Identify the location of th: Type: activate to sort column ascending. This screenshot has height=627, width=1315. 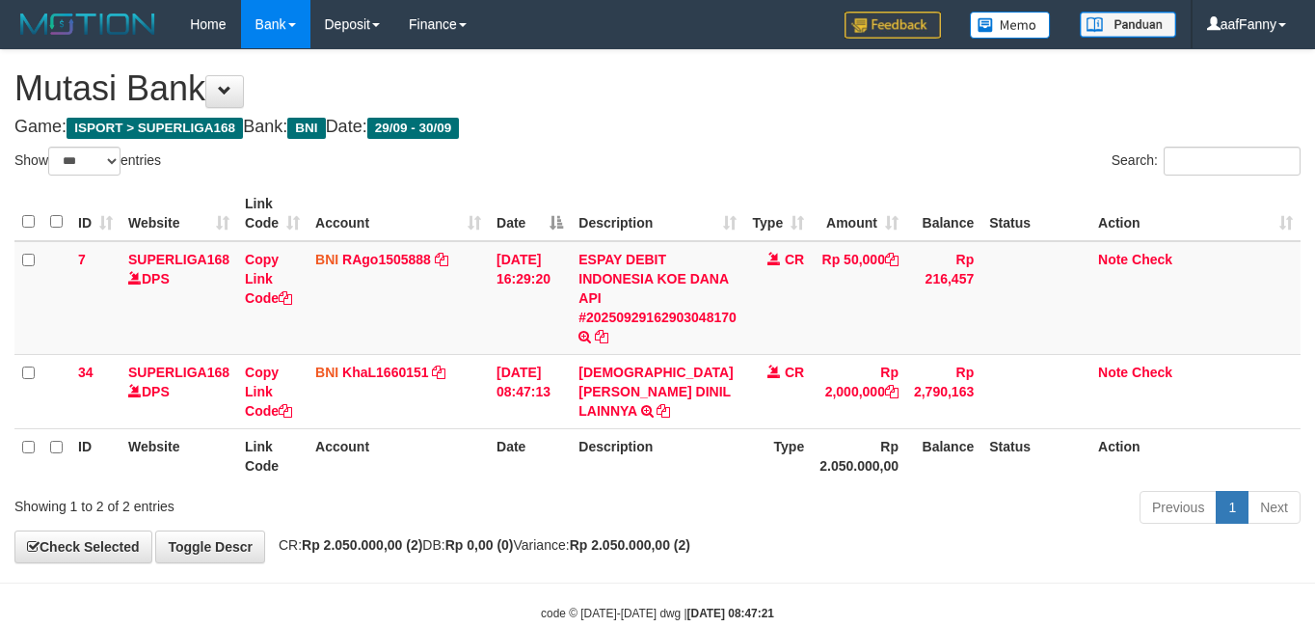
(778, 213).